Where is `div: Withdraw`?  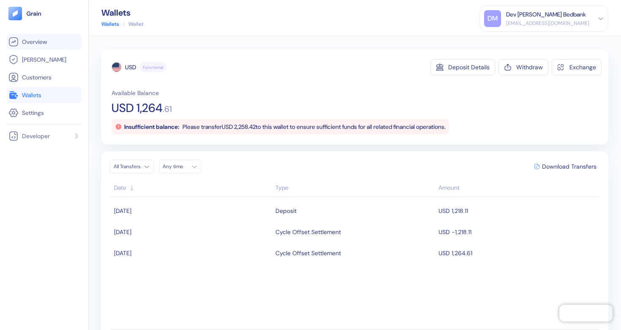 div: Withdraw is located at coordinates (529, 67).